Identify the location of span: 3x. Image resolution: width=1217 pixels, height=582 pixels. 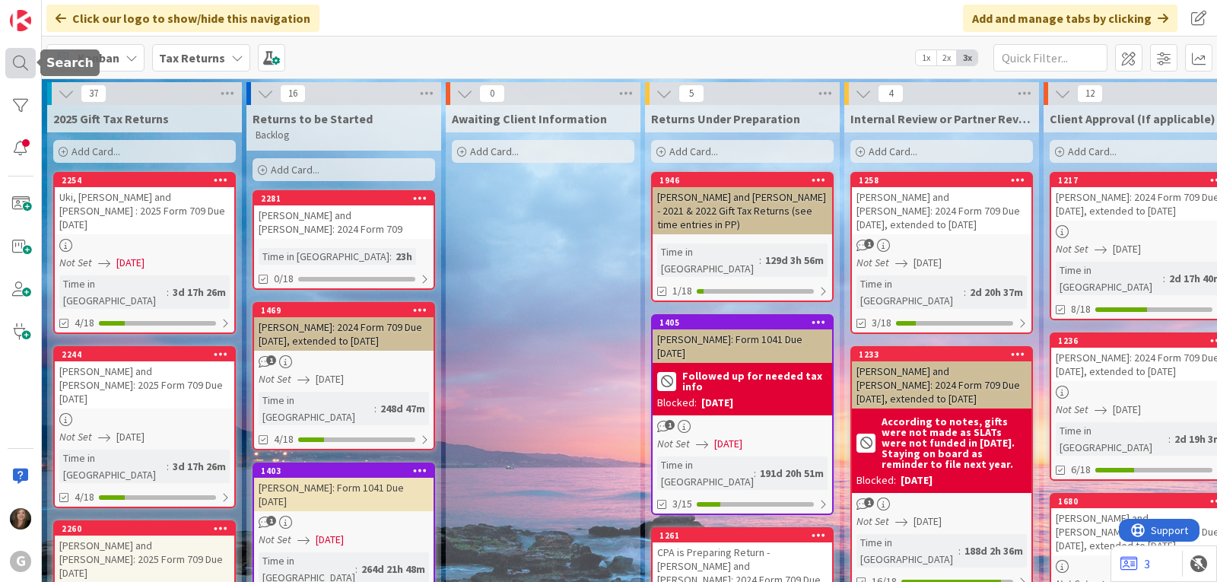
(966, 58).